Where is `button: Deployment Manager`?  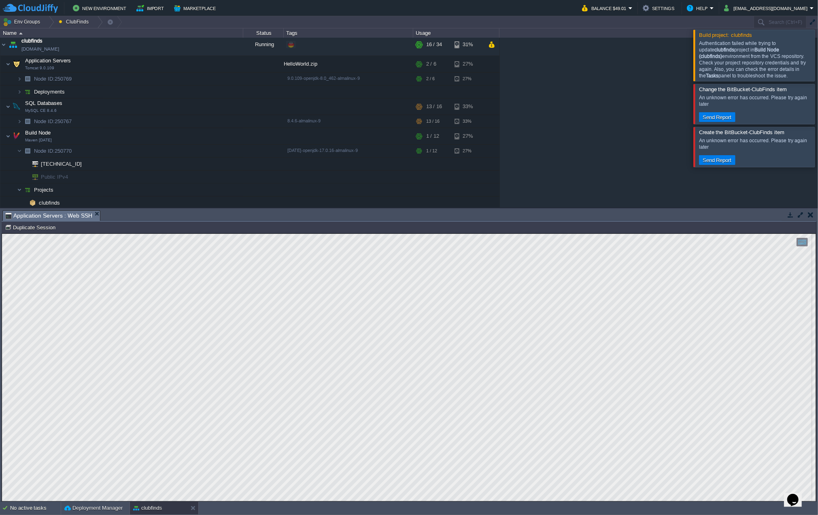
button: Deployment Manager is located at coordinates (94, 508).